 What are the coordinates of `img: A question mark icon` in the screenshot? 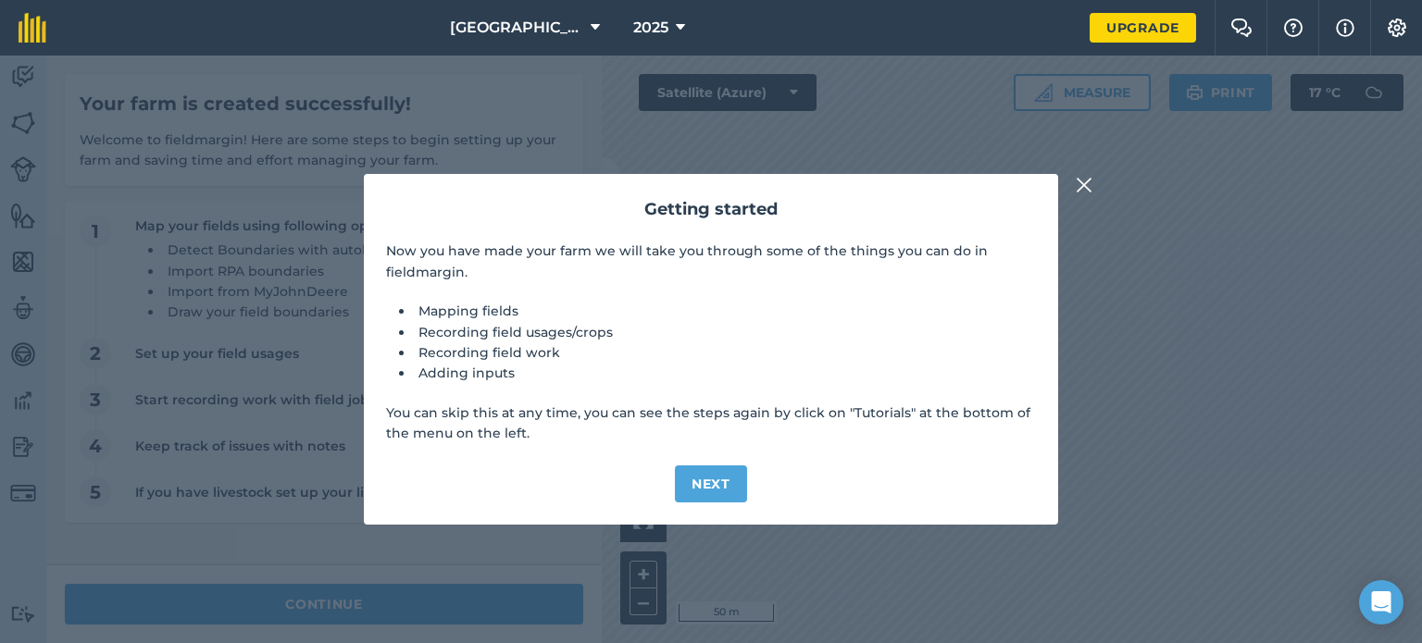 It's located at (1293, 28).